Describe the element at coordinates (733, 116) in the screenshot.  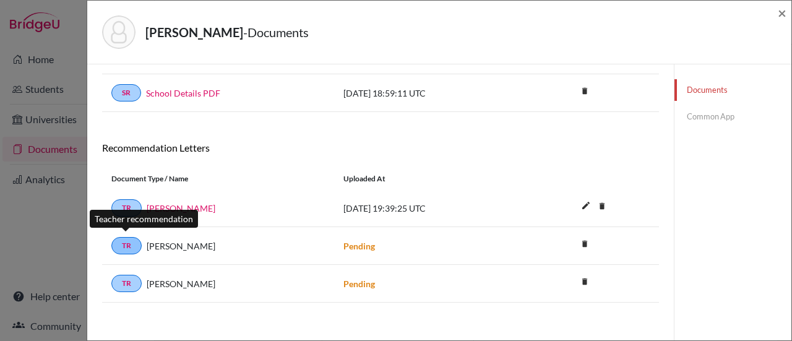
I see `a: Common App` at that location.